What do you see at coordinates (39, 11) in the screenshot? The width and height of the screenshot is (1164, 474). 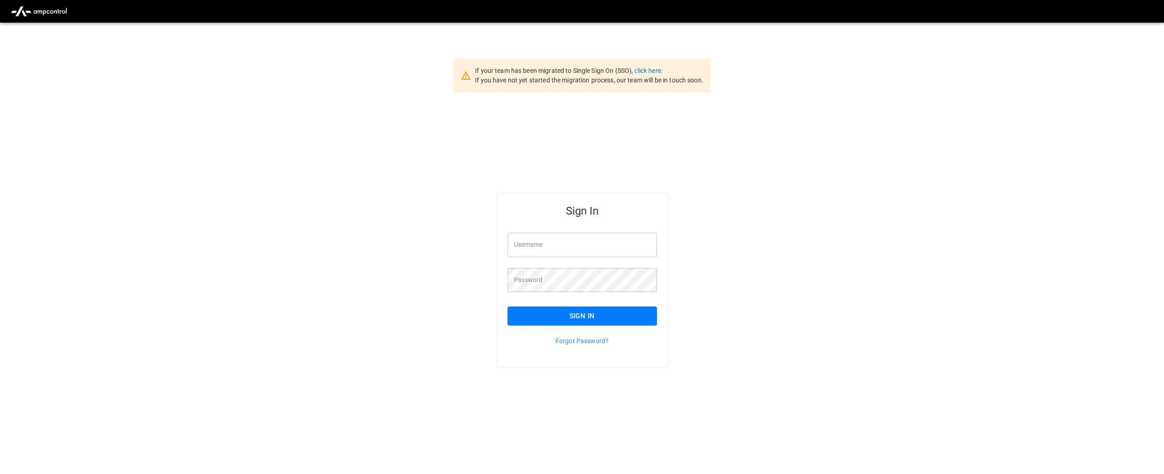 I see `img: ampcontrol.io logo` at bounding box center [39, 11].